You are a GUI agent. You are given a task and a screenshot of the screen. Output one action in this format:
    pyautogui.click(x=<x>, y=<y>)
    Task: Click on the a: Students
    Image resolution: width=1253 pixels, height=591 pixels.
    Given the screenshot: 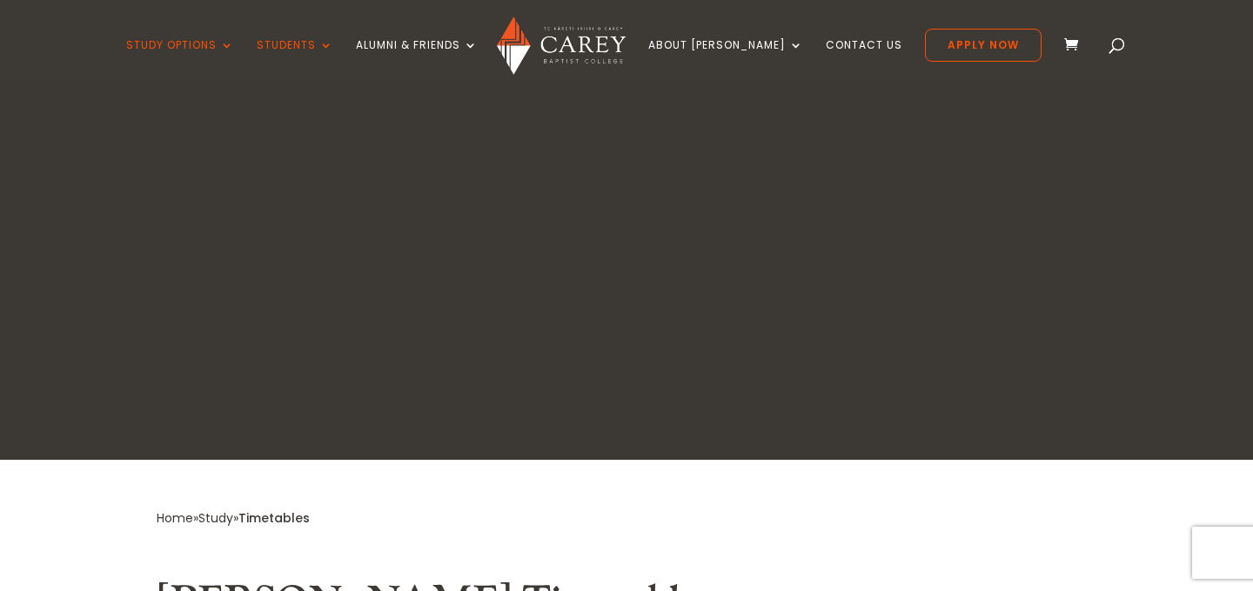 What is the action you would take?
    pyautogui.click(x=295, y=59)
    